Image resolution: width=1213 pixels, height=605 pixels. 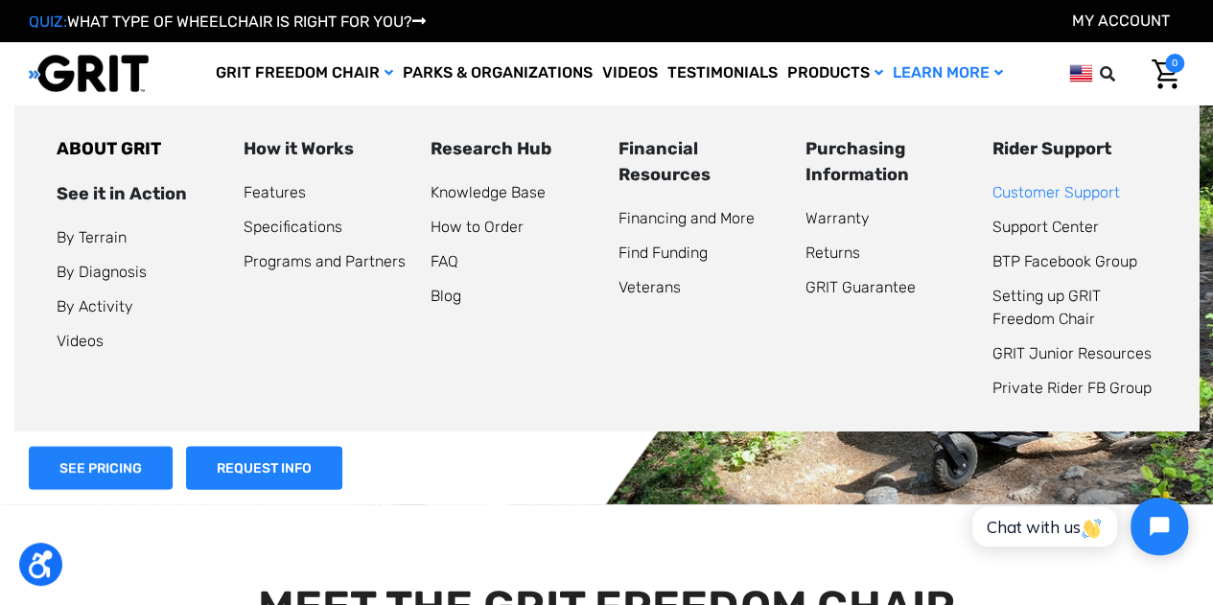 What do you see at coordinates (837, 218) in the screenshot?
I see `a: Warranty` at bounding box center [837, 218].